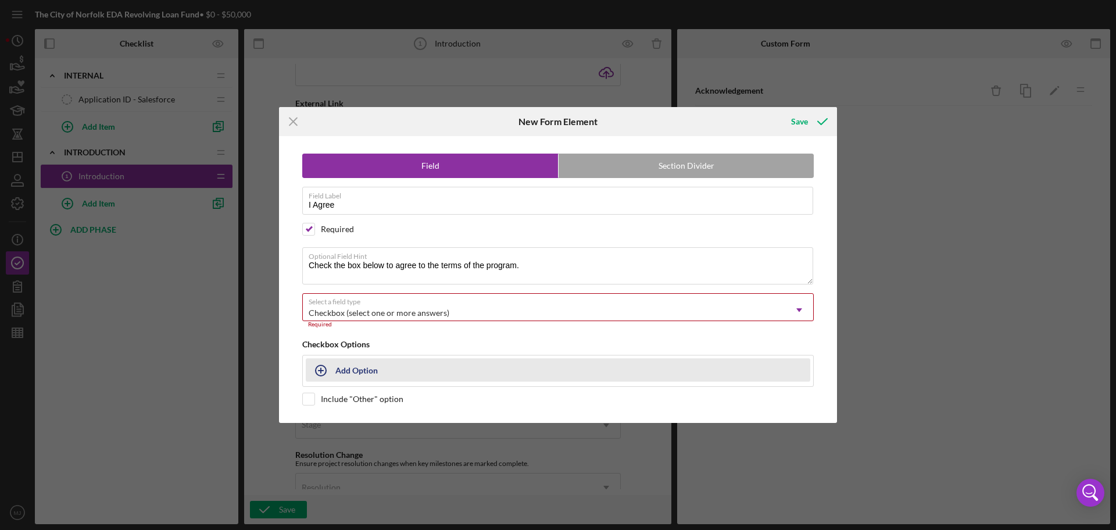 The width and height of the screenshot is (1116, 530). Describe the element at coordinates (379, 313) in the screenshot. I see `div: Checkbox (select one or more answers)` at that location.